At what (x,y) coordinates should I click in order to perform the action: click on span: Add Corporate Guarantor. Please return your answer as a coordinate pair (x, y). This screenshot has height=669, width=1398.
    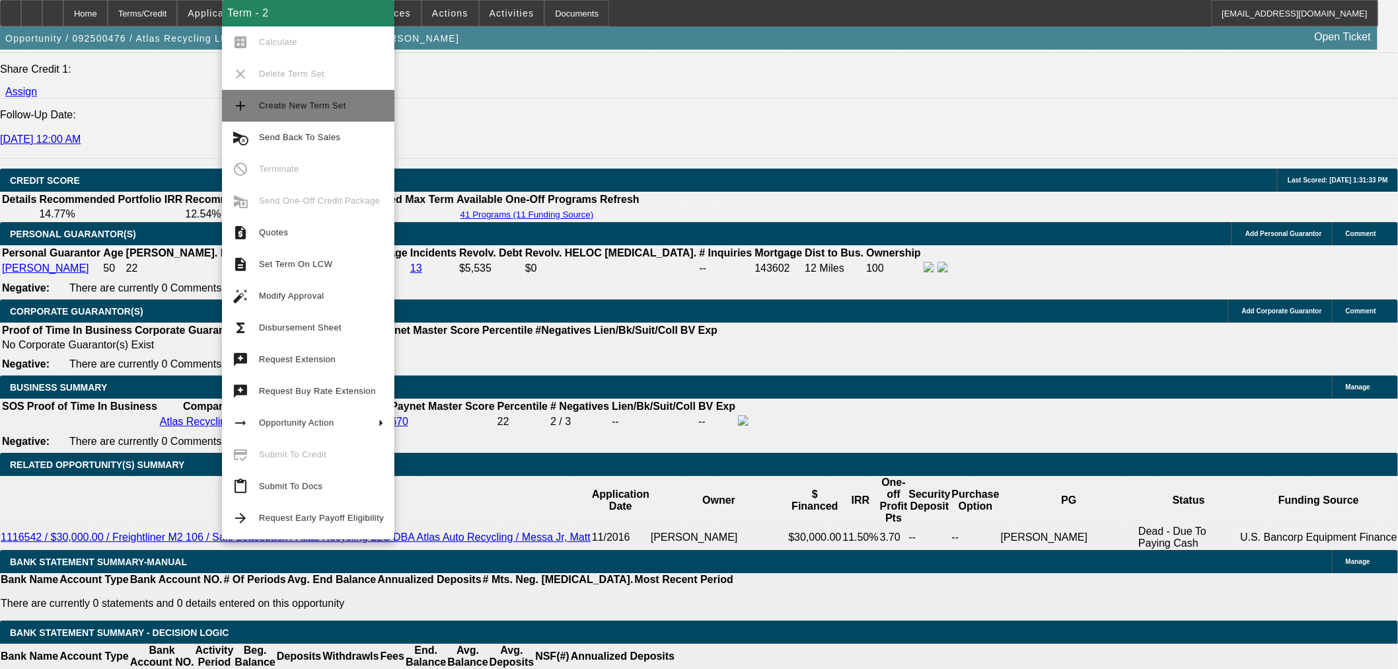
    Looking at the image, I should click on (1282, 311).